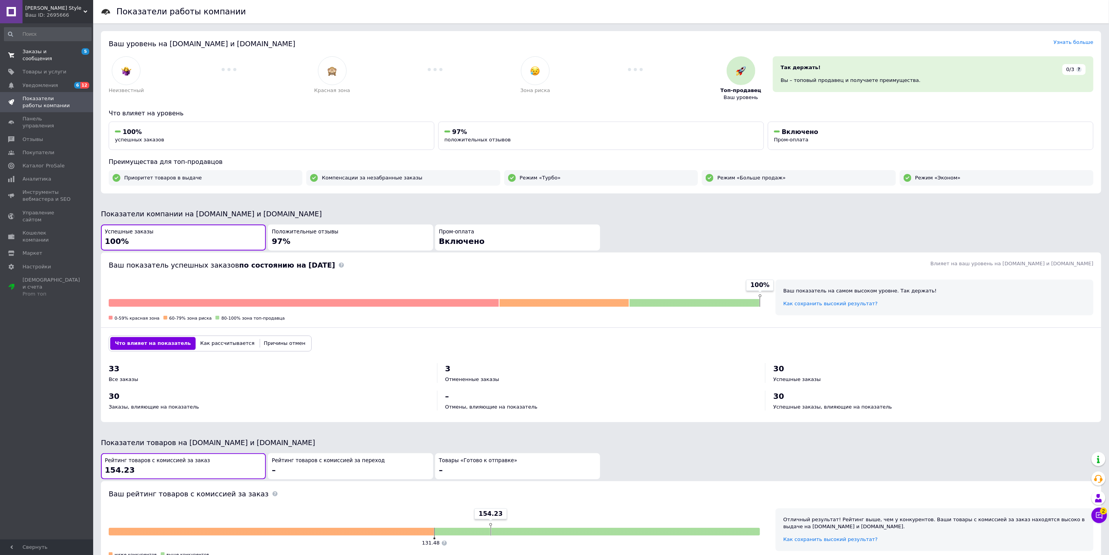 This screenshot has width=1109, height=555. Describe the element at coordinates (36, 267) in the screenshot. I see `span: Настройки` at that location.